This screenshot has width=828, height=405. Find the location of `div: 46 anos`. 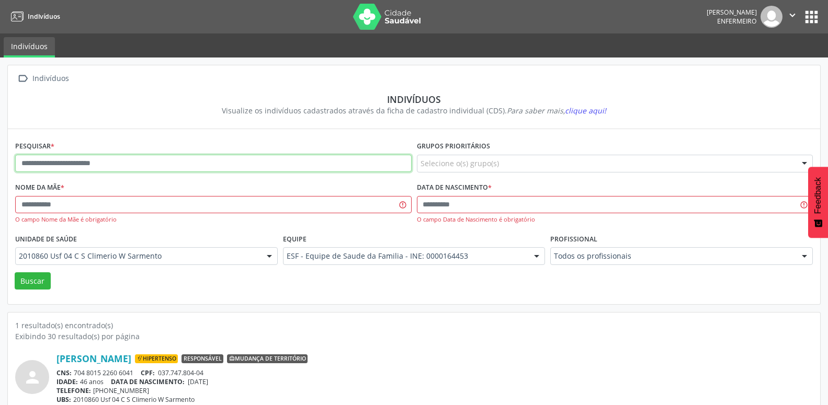

div: 46 anos is located at coordinates (435, 382).